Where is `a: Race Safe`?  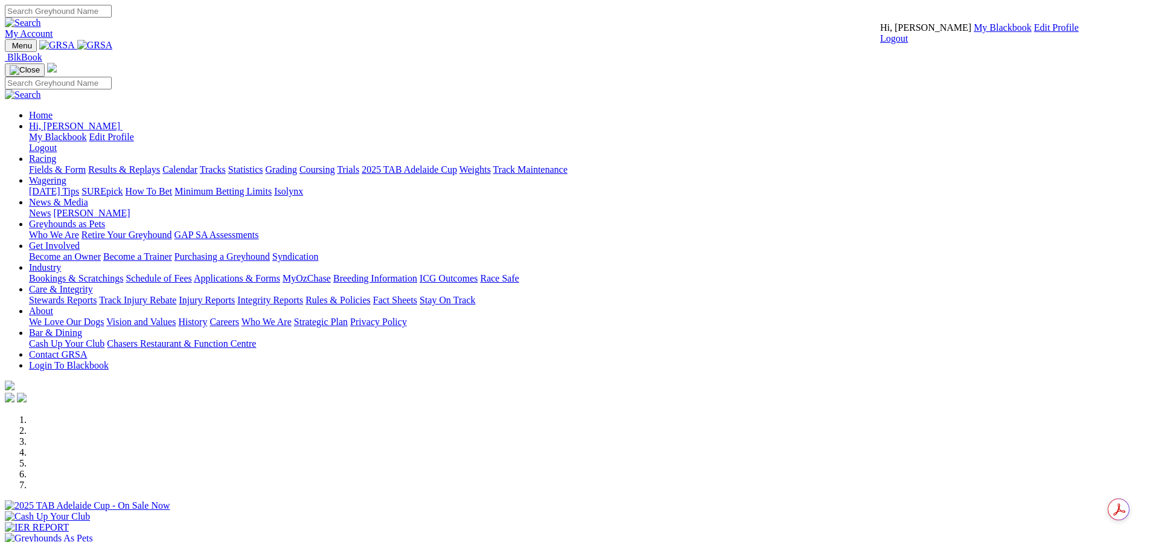 a: Race Safe is located at coordinates (499, 278).